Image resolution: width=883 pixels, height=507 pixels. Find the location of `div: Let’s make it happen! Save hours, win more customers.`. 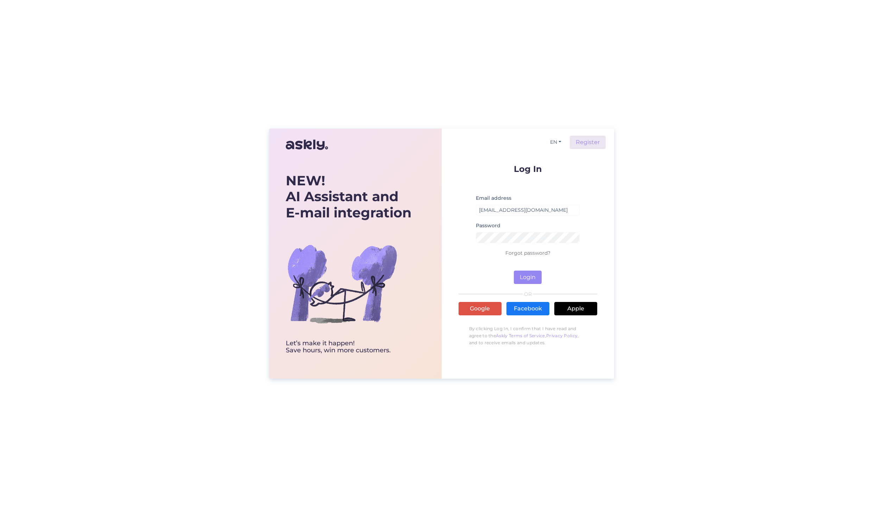

div: Let’s make it happen! Save hours, win more customers. is located at coordinates (349, 347).